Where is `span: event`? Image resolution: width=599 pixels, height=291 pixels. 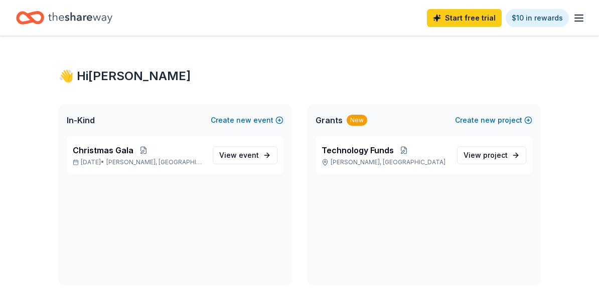 span: event is located at coordinates (249, 155).